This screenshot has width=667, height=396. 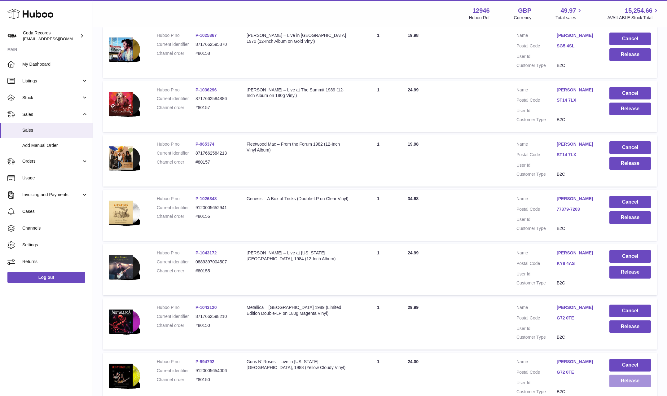 I want to click on a: KY8 4AS, so click(x=577, y=263).